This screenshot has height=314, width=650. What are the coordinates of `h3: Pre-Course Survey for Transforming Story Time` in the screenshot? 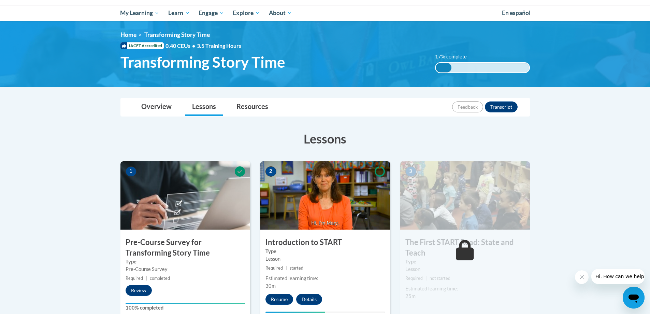 It's located at (185, 247).